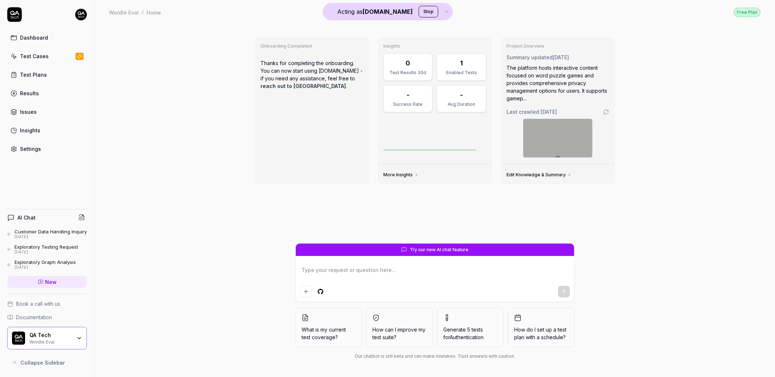 The width and height of the screenshot is (775, 377). What do you see at coordinates (47, 282) in the screenshot?
I see `a: New` at bounding box center [47, 282].